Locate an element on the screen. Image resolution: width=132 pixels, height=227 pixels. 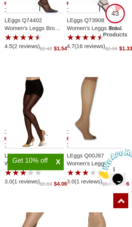
a: LEggs Q00J97 Women's Leggs Everyday Knee Highs RT 10 Pair is located at coordinates (97, 158).